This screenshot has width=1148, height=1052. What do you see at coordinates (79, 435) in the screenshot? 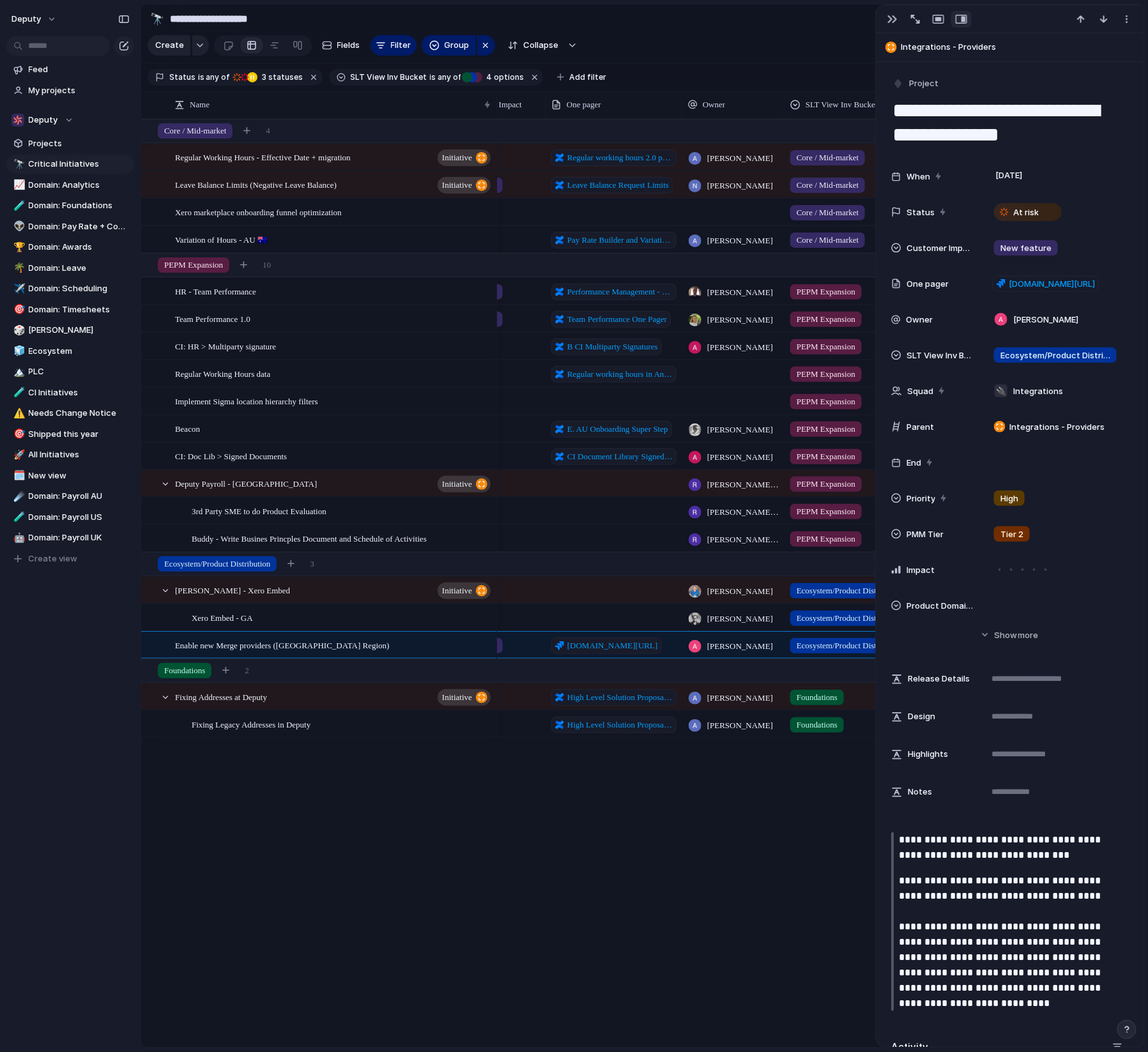
I see `span: Shipped this year` at bounding box center [79, 435].